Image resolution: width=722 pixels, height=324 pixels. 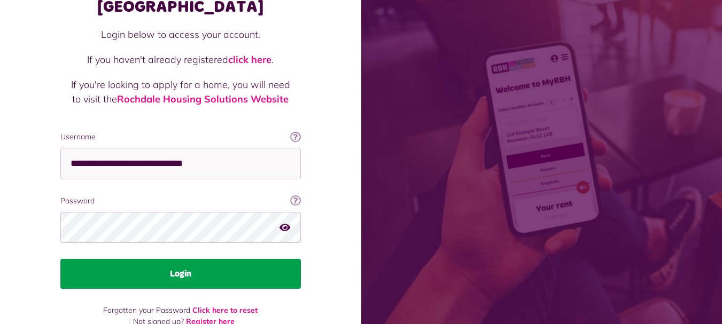 I want to click on p: If you haven't already registered ., so click(x=181, y=59).